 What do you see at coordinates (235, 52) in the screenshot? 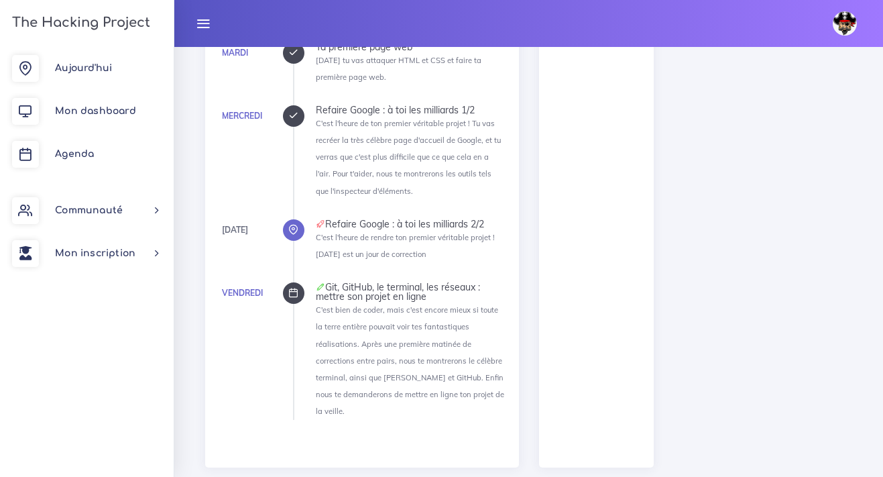
I see `a: Mardi` at bounding box center [235, 52].